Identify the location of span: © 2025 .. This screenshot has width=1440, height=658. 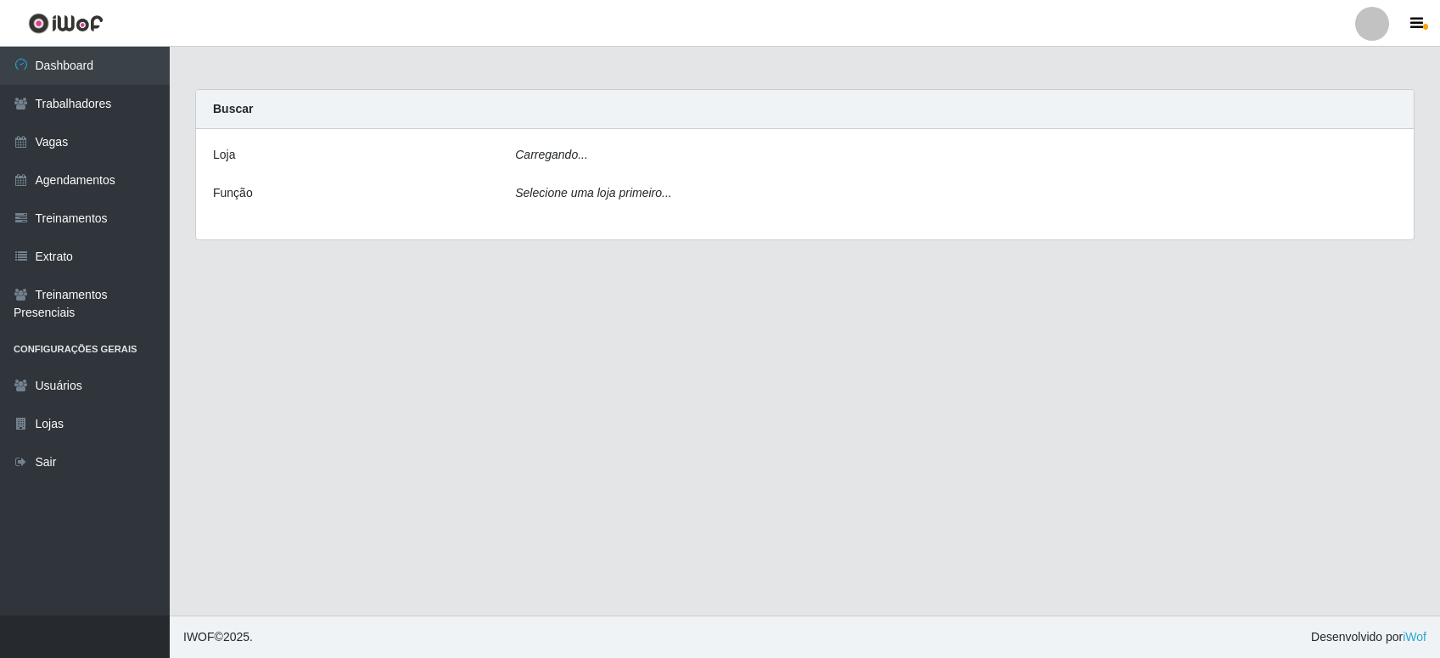
(218, 636).